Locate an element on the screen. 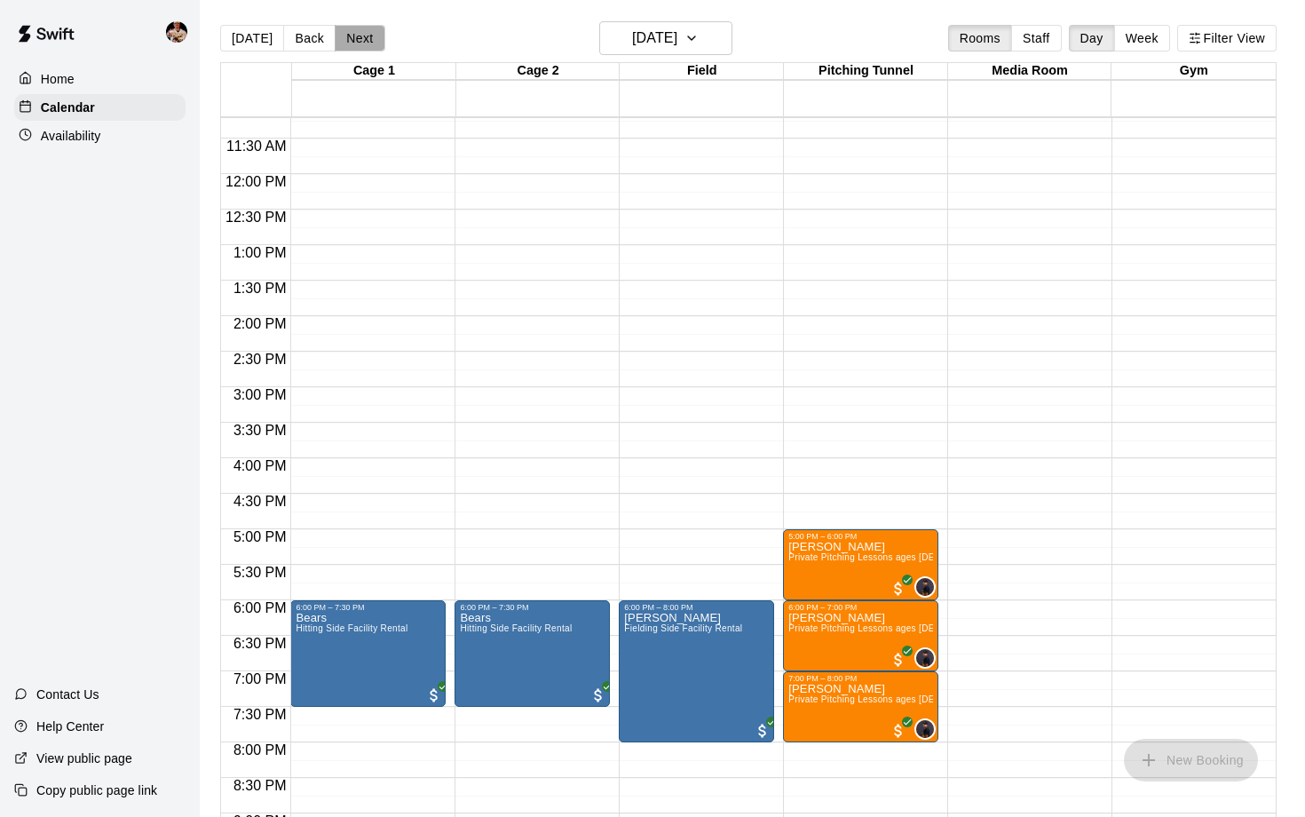 The image size is (1305, 817). span: 6:00 PM is located at coordinates (260, 607).